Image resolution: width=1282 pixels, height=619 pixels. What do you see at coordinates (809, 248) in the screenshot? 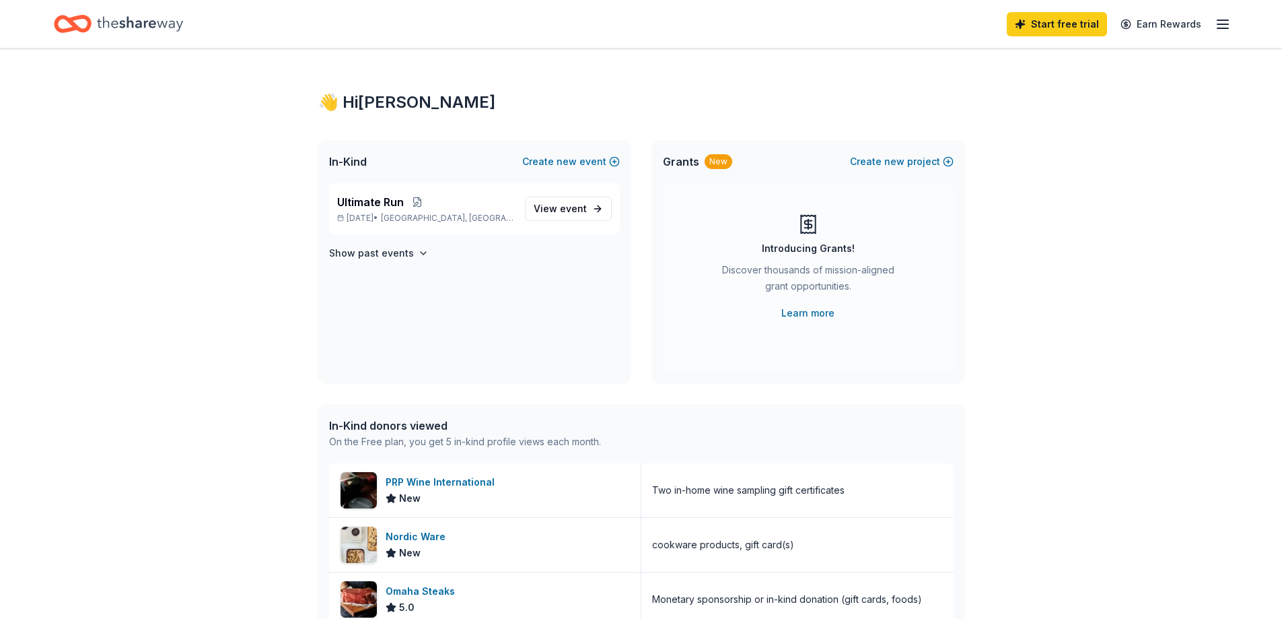
I see `div: Introducing Grants!` at bounding box center [809, 248].